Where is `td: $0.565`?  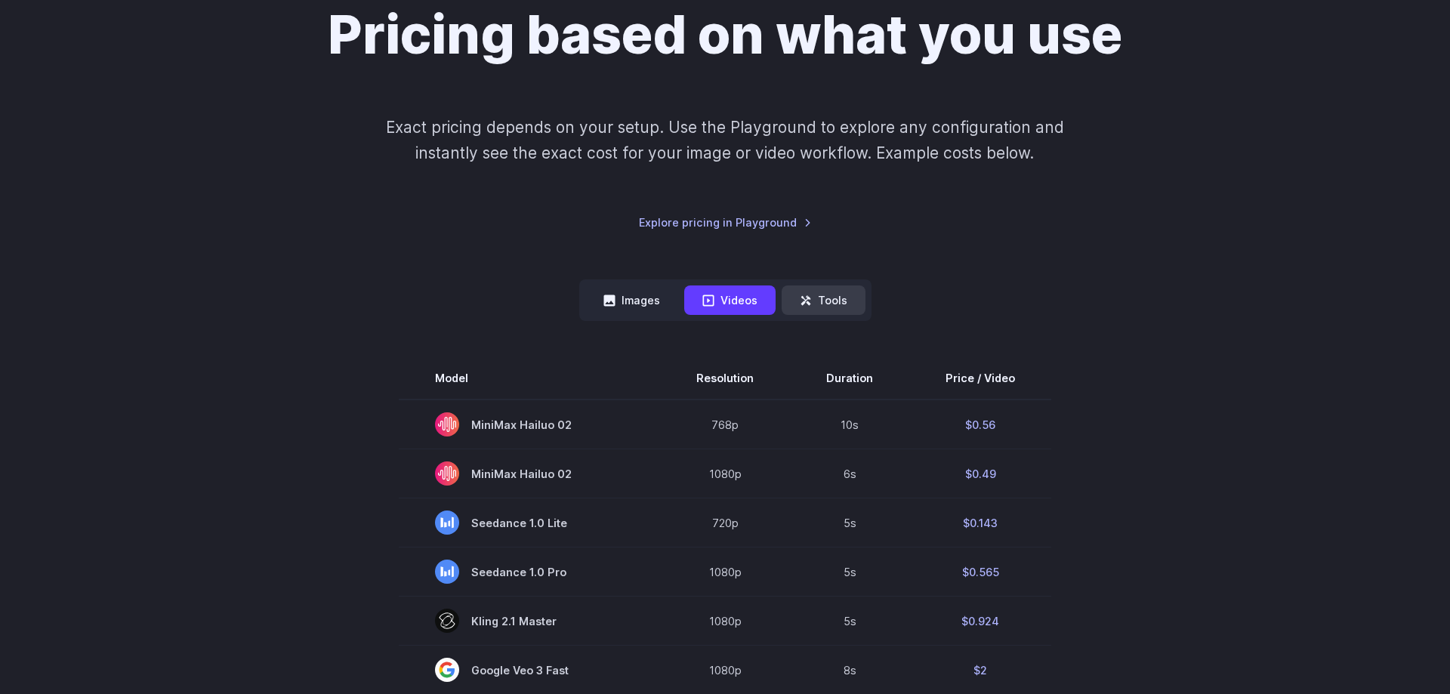
td: $0.565 is located at coordinates (980, 572).